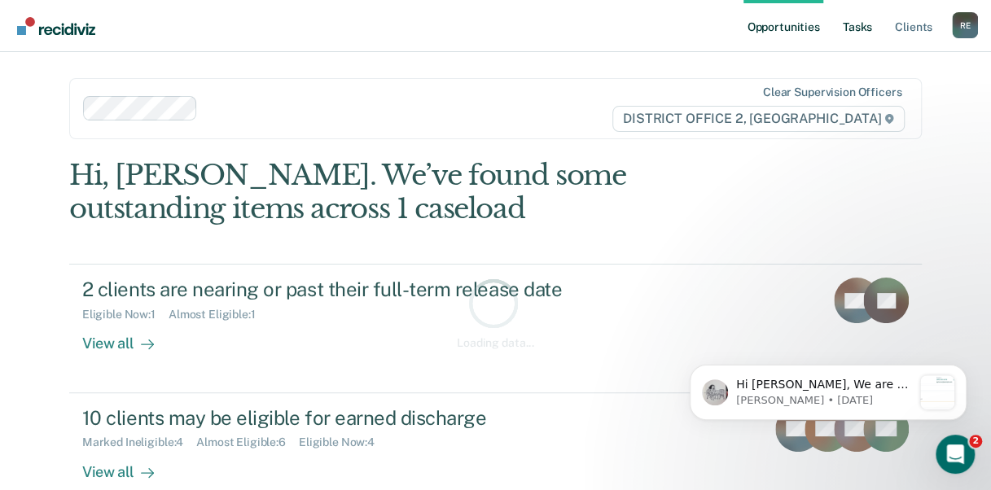 The height and width of the screenshot is (490, 991). I want to click on button: Profile dropdown button, so click(965, 25).